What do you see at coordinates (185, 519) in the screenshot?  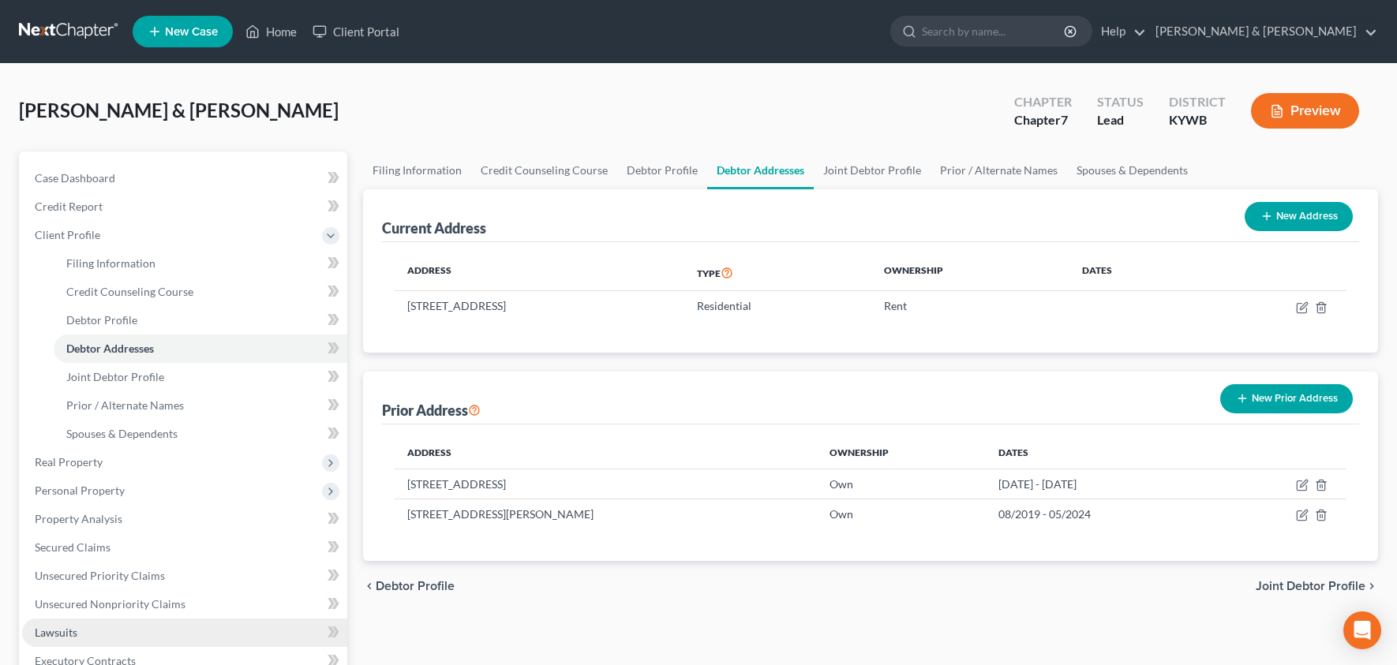 I see `a: Property Analysis` at bounding box center [185, 519].